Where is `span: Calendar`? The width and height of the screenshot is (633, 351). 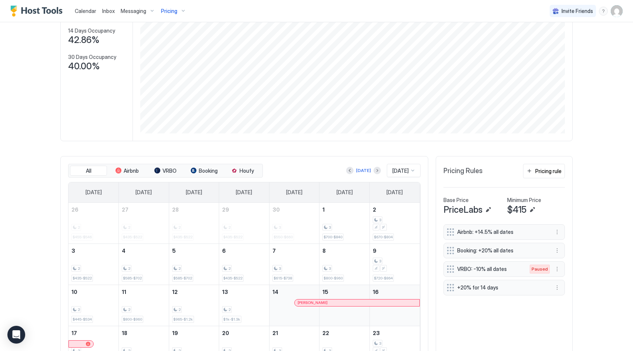 span: Calendar is located at coordinates (86, 11).